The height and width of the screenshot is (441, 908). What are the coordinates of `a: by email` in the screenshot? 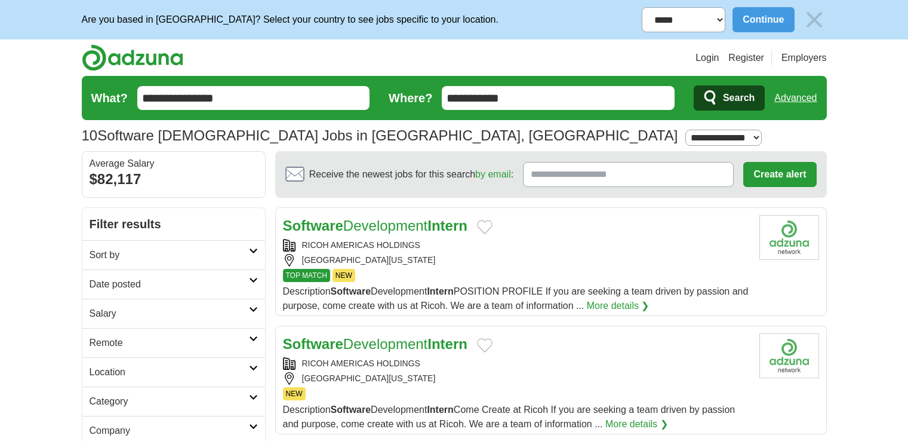 It's located at (493, 174).